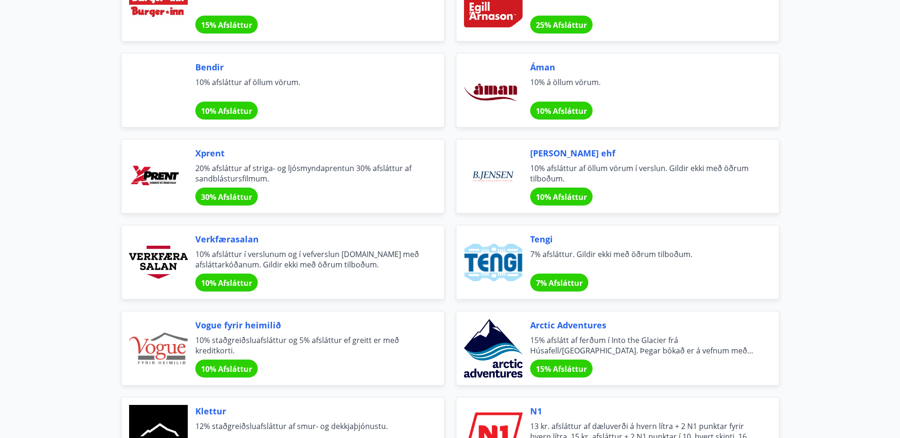 This screenshot has height=438, width=900. Describe the element at coordinates (308, 411) in the screenshot. I see `span: Klettur` at that location.